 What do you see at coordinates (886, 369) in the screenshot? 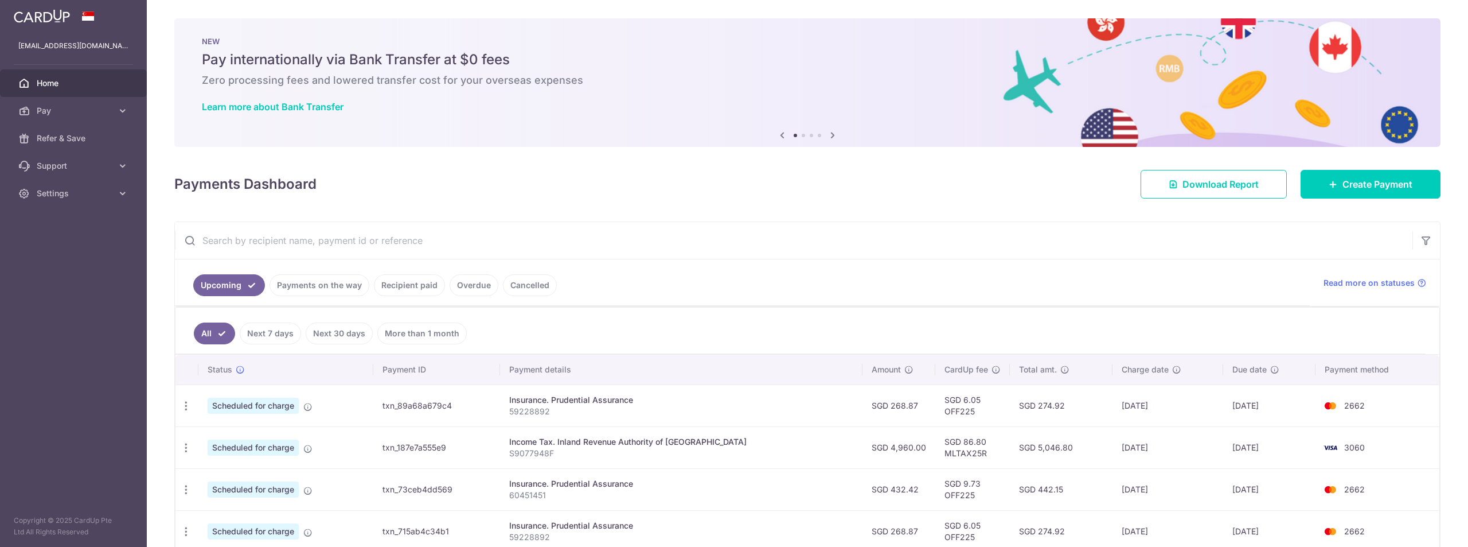
I see `span: Amount` at bounding box center [886, 369].